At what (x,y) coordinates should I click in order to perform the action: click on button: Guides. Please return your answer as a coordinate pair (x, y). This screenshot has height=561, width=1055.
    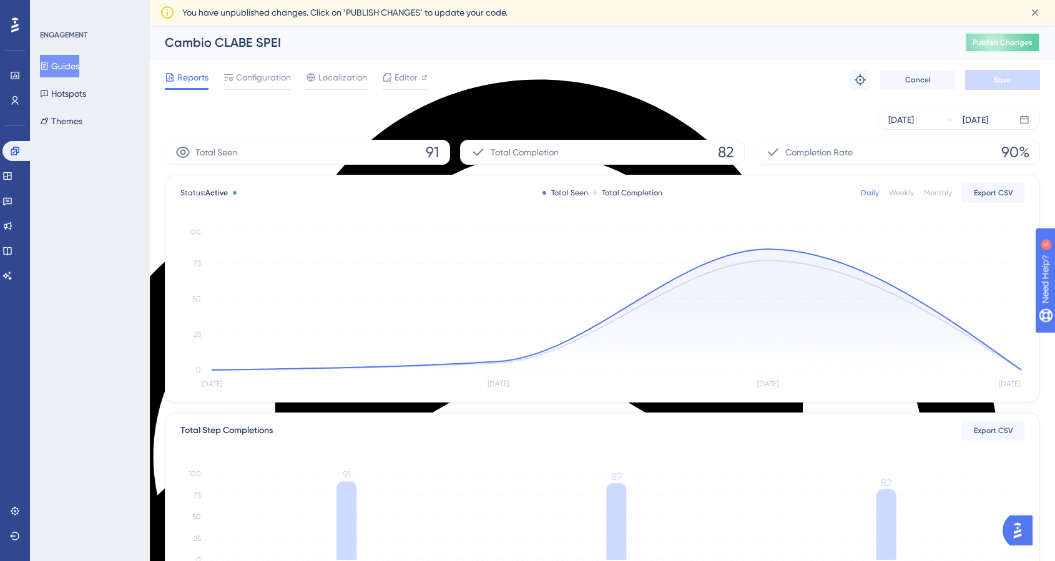
    Looking at the image, I should click on (59, 66).